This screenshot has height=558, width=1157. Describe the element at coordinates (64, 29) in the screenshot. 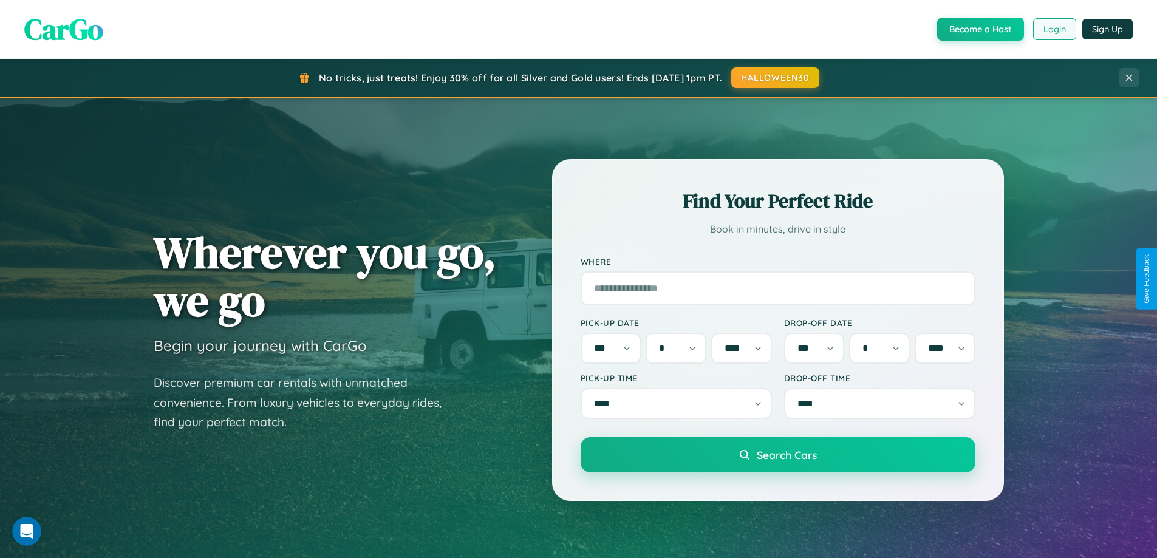

I see `span: CarGo` at that location.